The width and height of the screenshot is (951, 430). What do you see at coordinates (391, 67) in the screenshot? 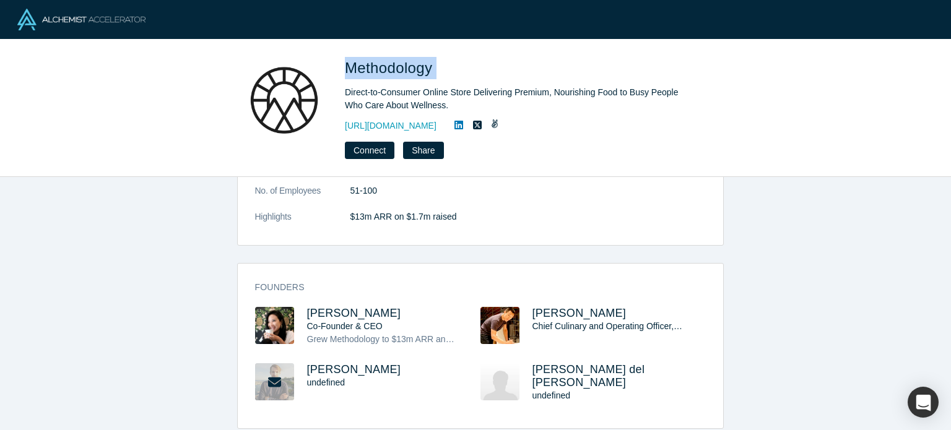
I see `span: Methodology` at bounding box center [391, 67].